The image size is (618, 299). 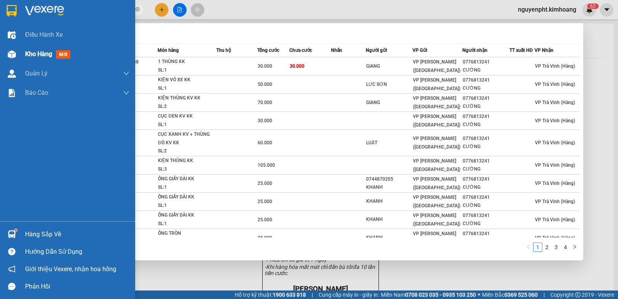 I want to click on span: left, so click(x=529, y=247).